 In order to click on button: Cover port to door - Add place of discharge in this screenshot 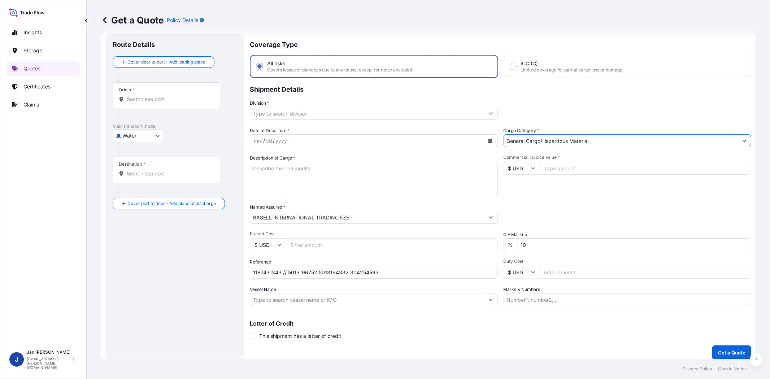, I will do `click(168, 203)`.